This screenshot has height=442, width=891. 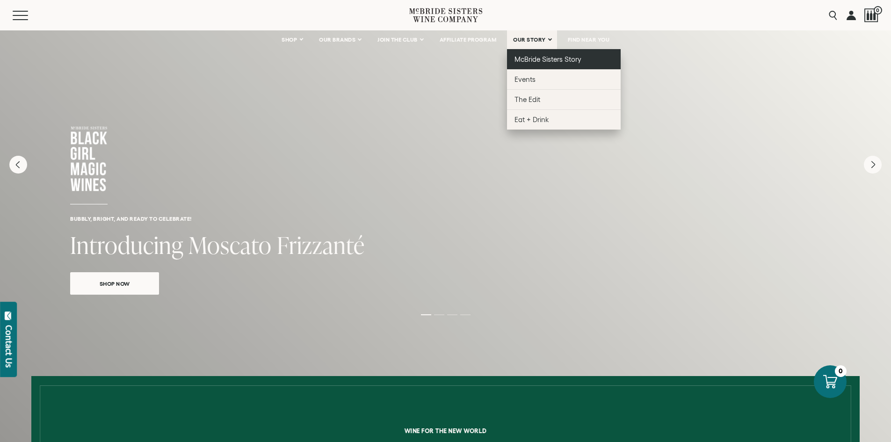 I want to click on span: Introducing, so click(x=127, y=245).